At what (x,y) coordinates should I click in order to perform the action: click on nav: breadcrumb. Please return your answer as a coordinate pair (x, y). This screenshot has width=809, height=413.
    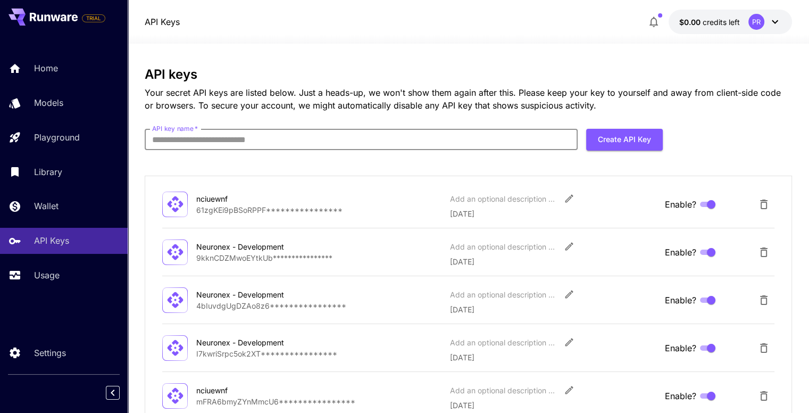
    Looking at the image, I should click on (162, 22).